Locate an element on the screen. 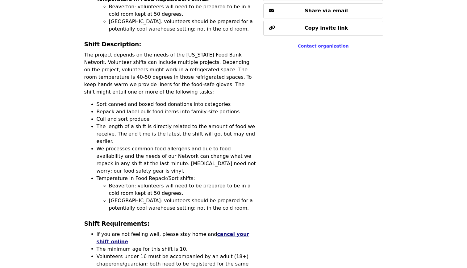  span: Contact organization is located at coordinates (323, 46).